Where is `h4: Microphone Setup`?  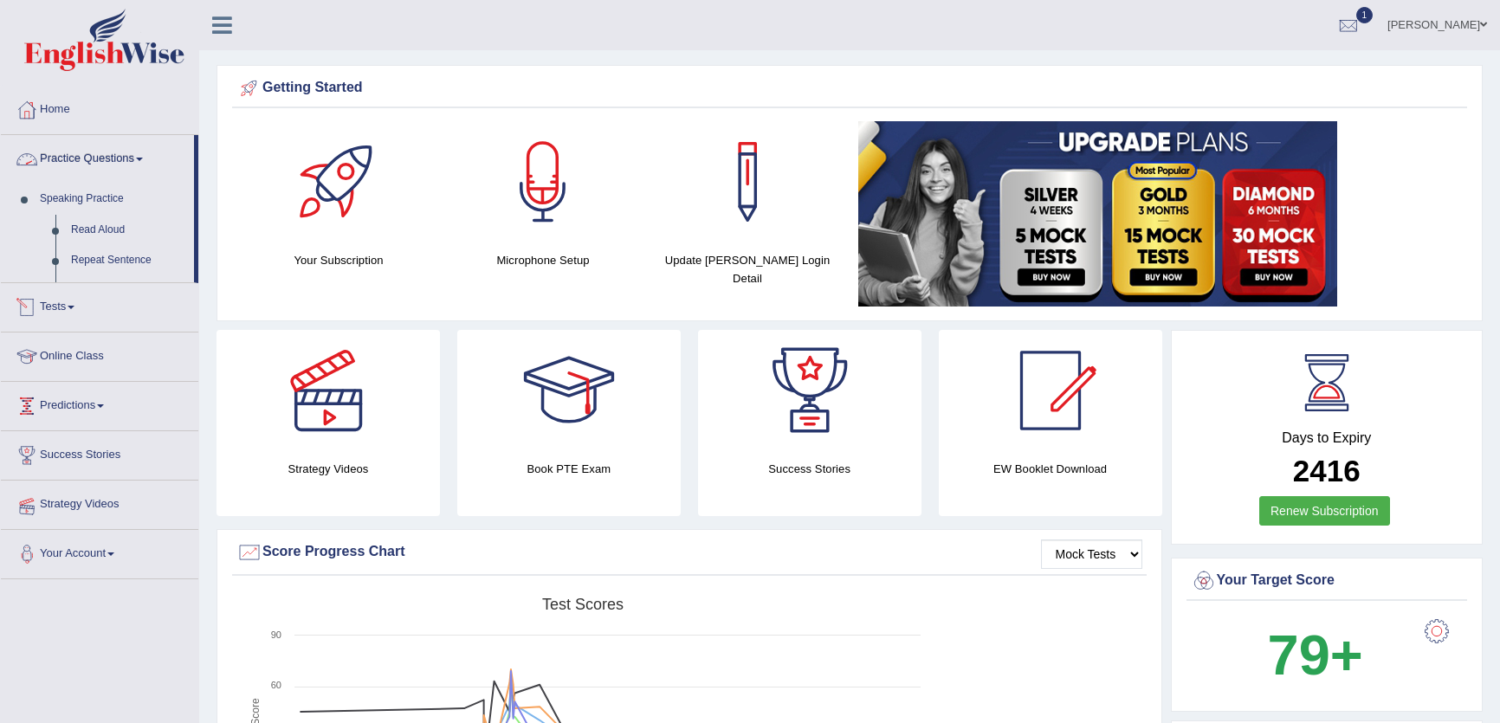
h4: Microphone Setup is located at coordinates (543, 260).